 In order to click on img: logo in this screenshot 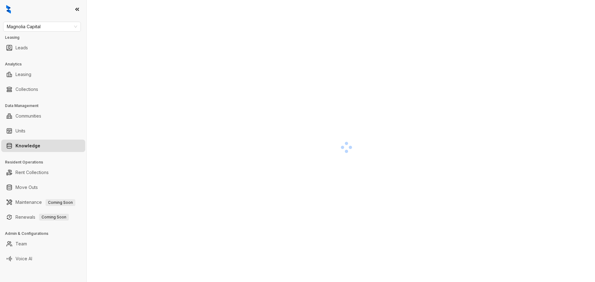, I will do `click(8, 9)`.